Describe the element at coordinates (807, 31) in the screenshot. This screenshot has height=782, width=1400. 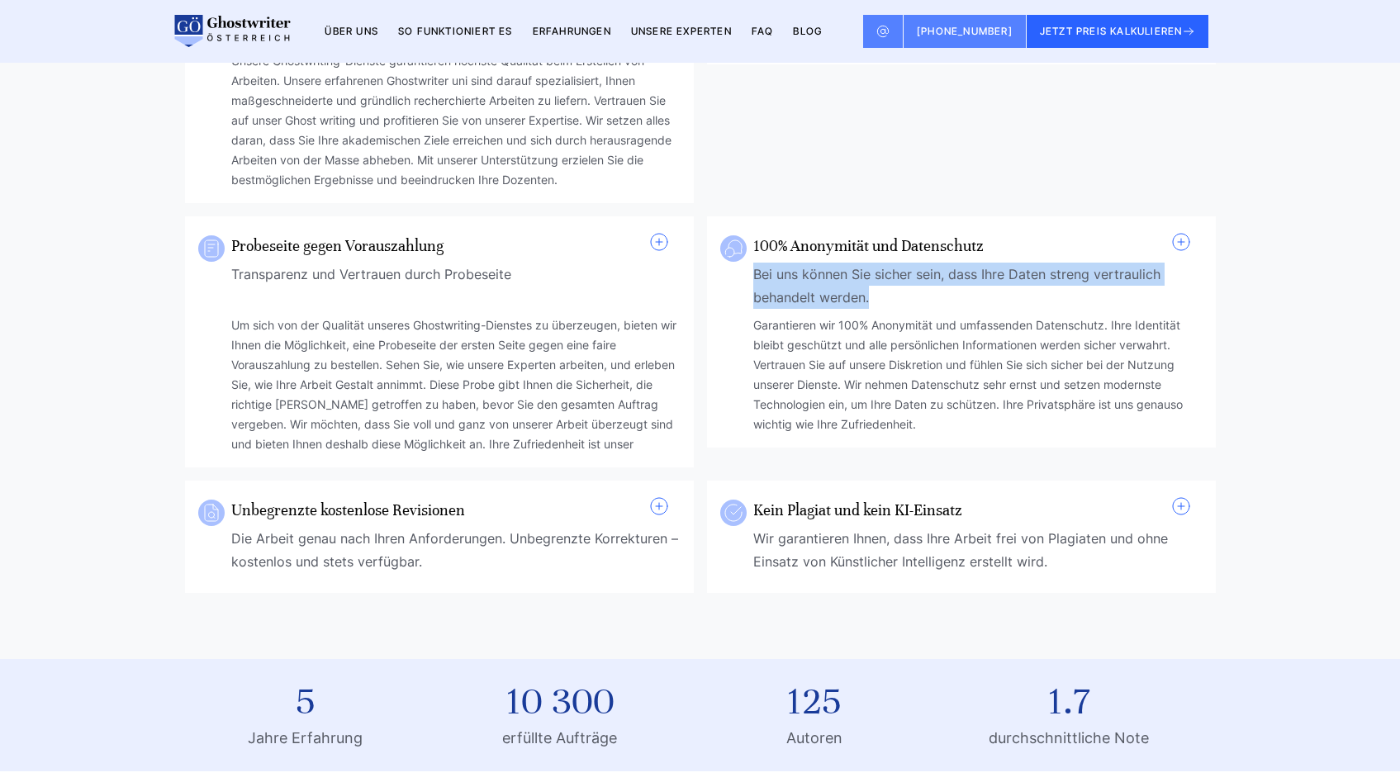
I see `a: BLOG` at that location.